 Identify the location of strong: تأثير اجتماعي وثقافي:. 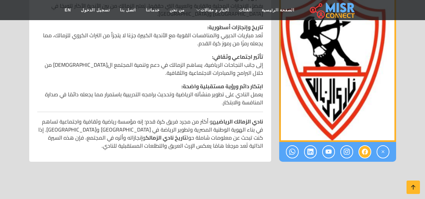
(238, 57).